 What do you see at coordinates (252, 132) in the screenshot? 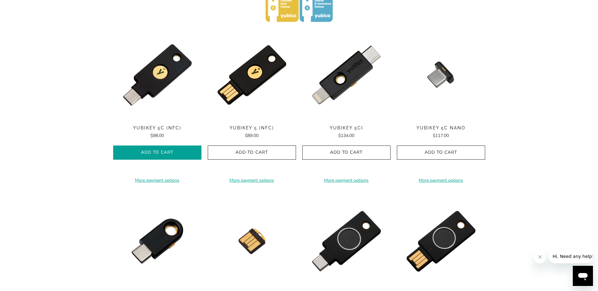
I see `a: YubiKey 5 (NFC) $89.00` at bounding box center [252, 132].